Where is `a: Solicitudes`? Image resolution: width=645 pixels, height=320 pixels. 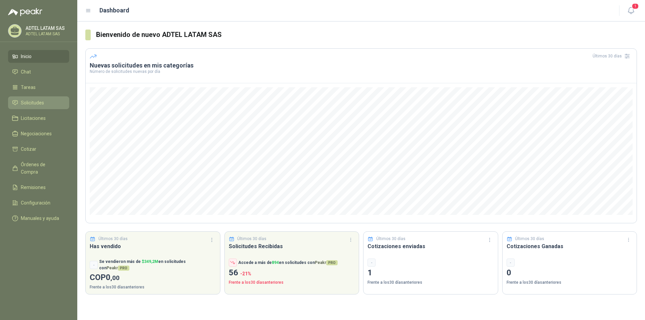 a: Solicitudes is located at coordinates (39, 103).